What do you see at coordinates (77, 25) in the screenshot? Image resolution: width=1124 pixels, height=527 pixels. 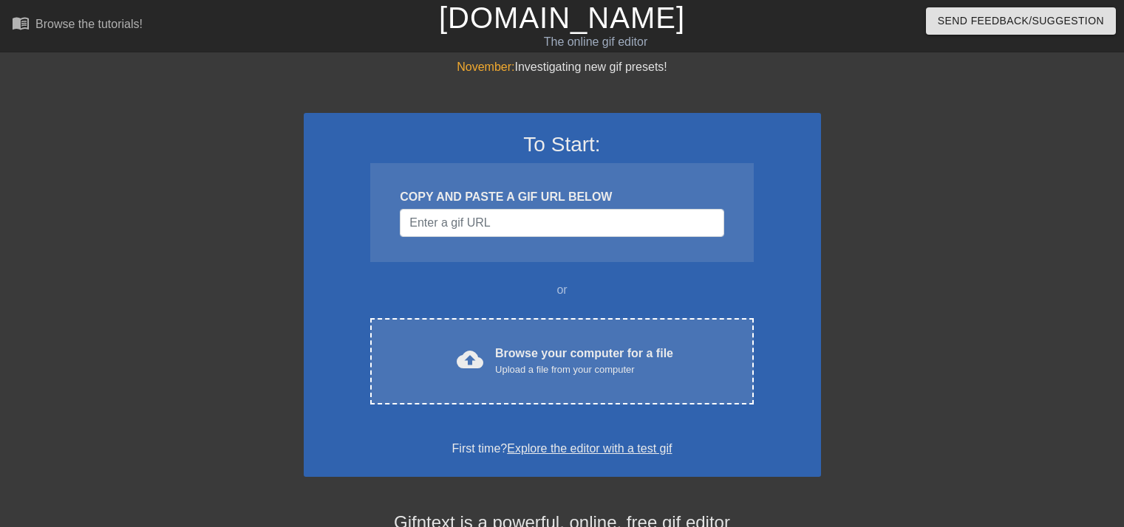 I see `a: Browse the tutorials!` at bounding box center [77, 25].